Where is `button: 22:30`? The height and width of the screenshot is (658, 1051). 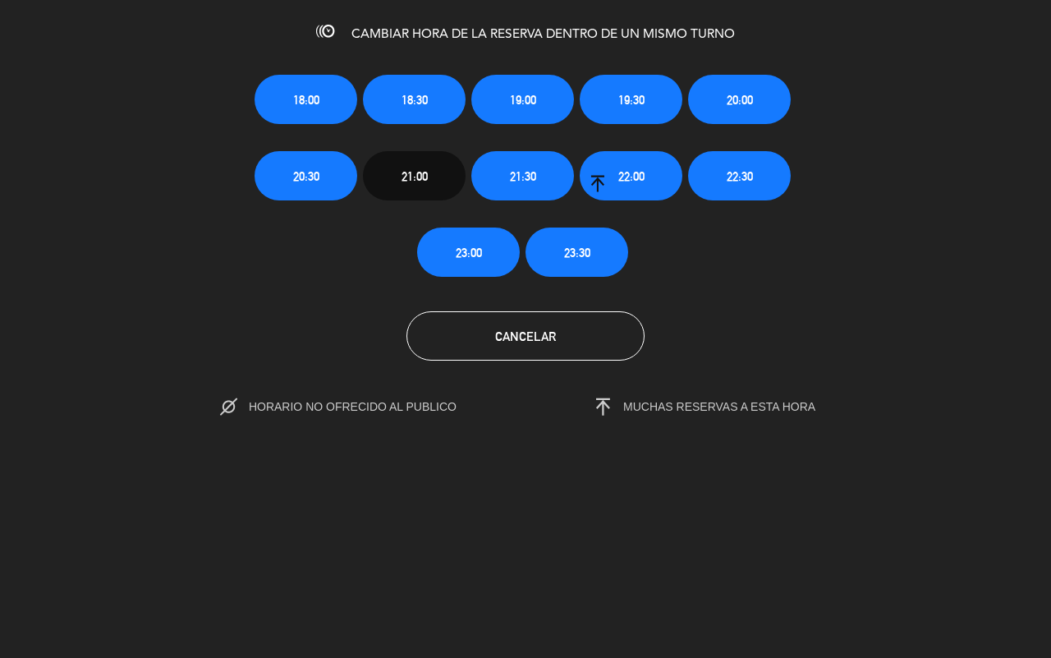
button: 22:30 is located at coordinates (739, 176).